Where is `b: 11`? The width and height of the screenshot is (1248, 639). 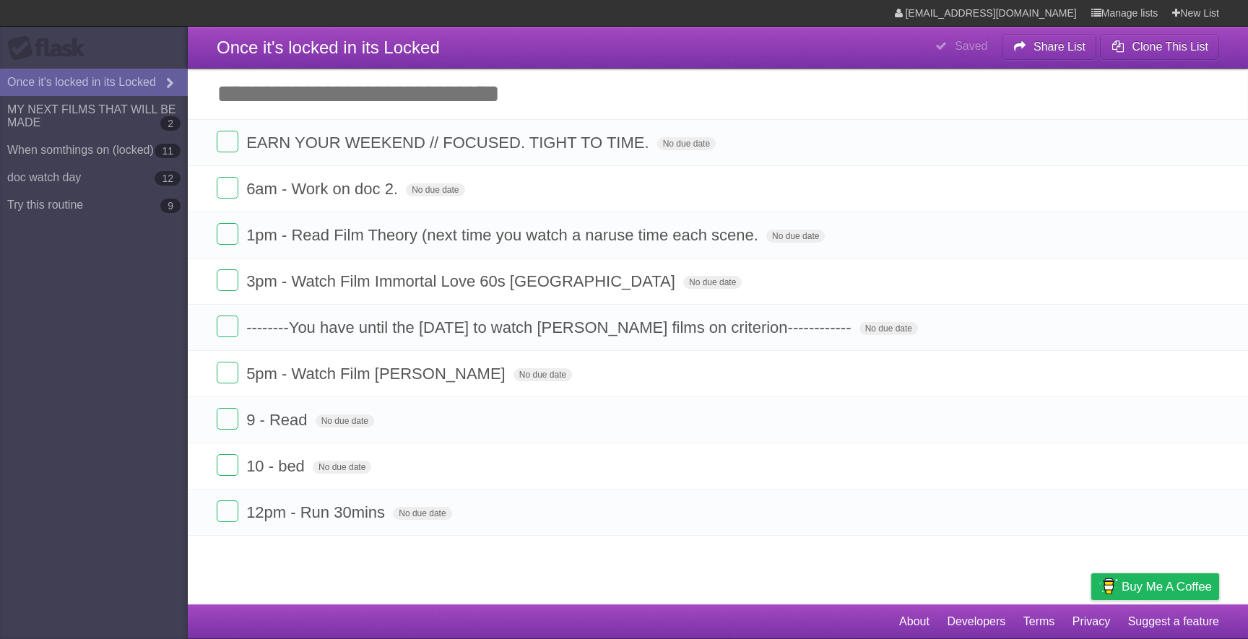
b: 11 is located at coordinates (168, 151).